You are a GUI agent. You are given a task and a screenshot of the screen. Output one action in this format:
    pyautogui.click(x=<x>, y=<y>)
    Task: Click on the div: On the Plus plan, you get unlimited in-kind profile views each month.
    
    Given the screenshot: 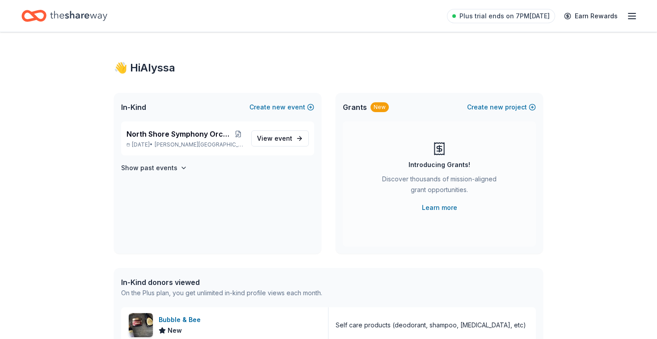 What is the action you would take?
    pyautogui.click(x=222, y=293)
    